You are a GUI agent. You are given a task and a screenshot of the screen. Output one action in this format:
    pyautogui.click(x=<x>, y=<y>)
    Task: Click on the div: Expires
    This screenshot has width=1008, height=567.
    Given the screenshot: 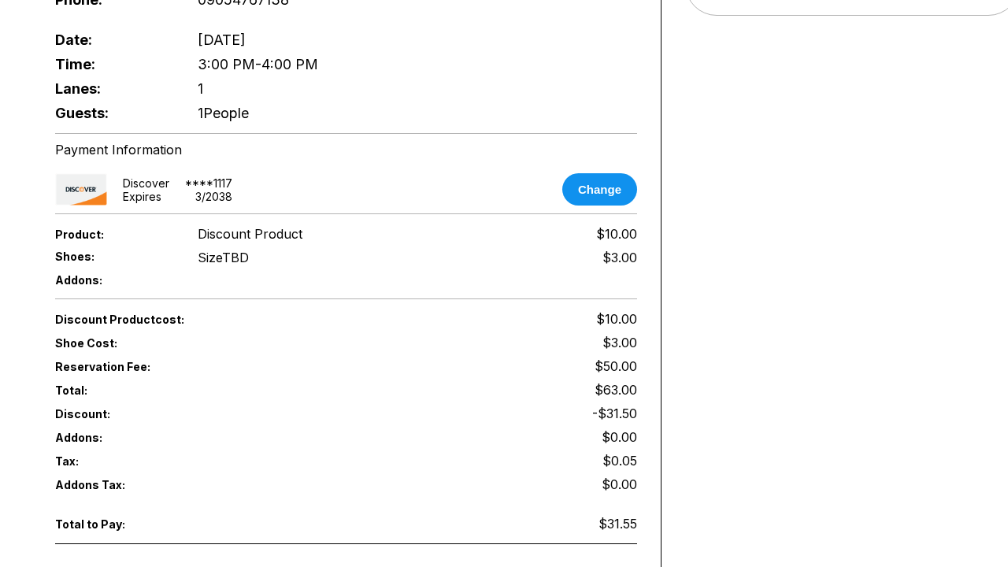 What is the action you would take?
    pyautogui.click(x=142, y=196)
    